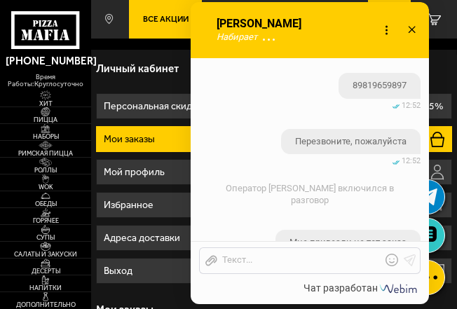 The image size is (457, 309). What do you see at coordinates (165, 20) in the screenshot?
I see `span: Все Акции` at bounding box center [165, 20].